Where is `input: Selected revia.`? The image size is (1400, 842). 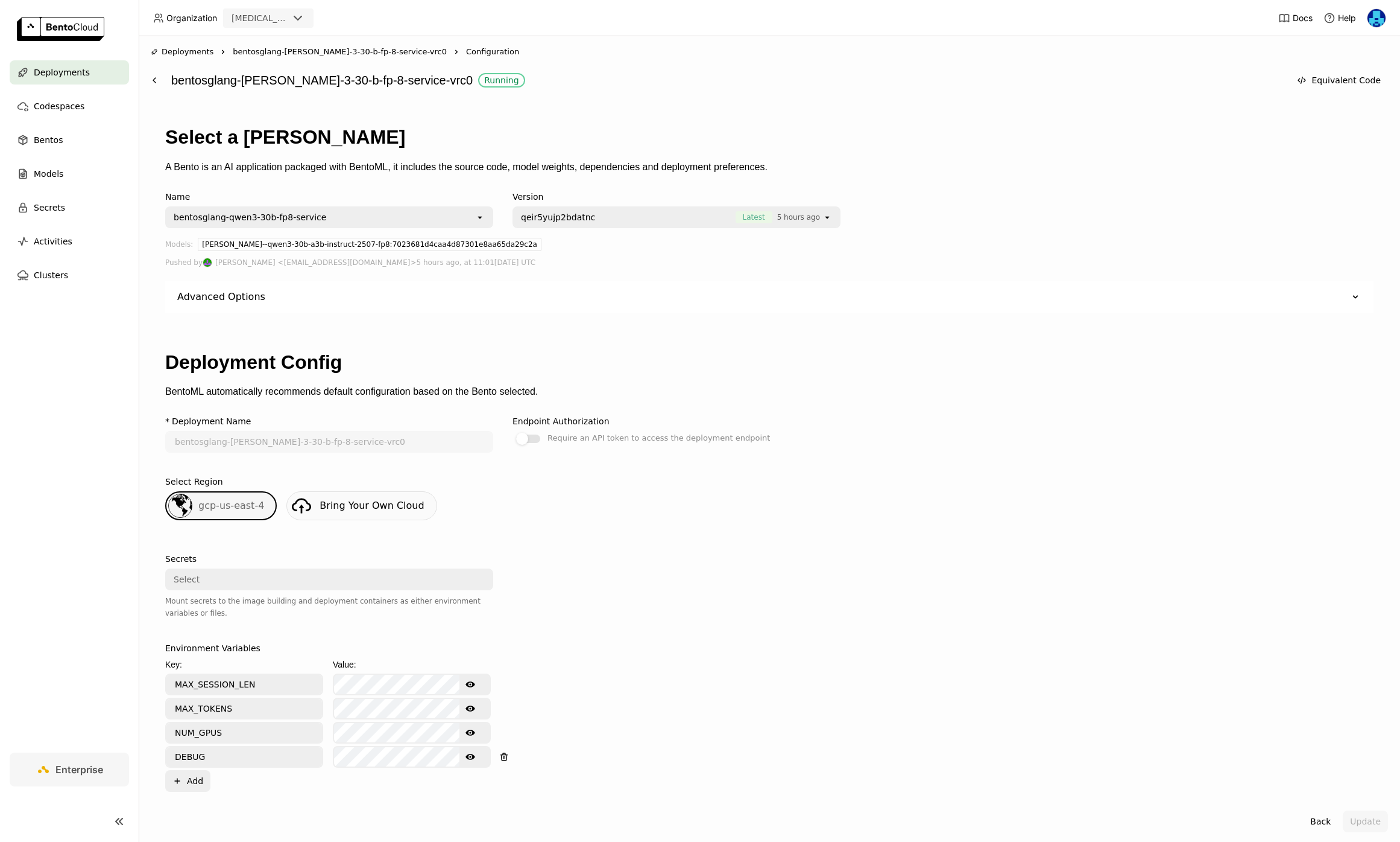 input: Selected revia. is located at coordinates (290, 19).